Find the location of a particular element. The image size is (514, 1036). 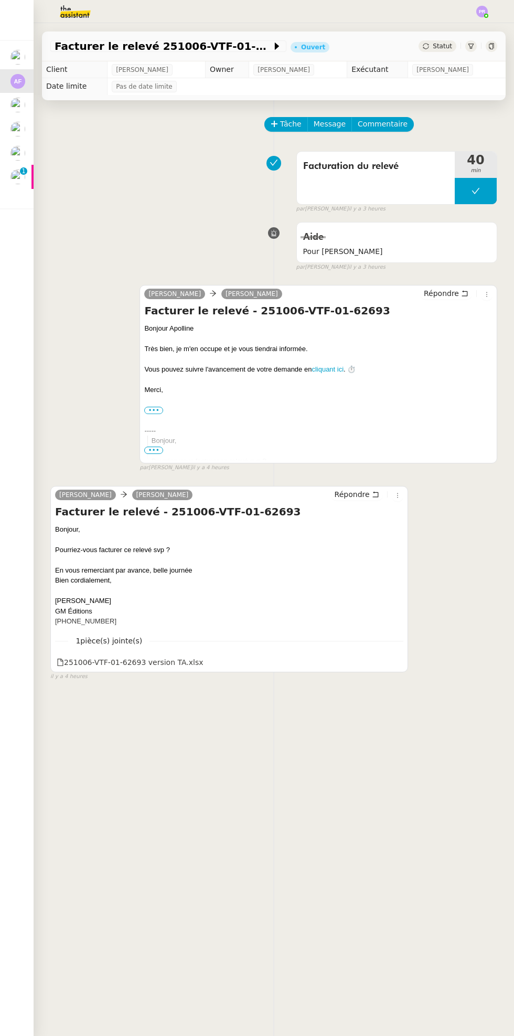

span: Message is located at coordinates (330, 124).